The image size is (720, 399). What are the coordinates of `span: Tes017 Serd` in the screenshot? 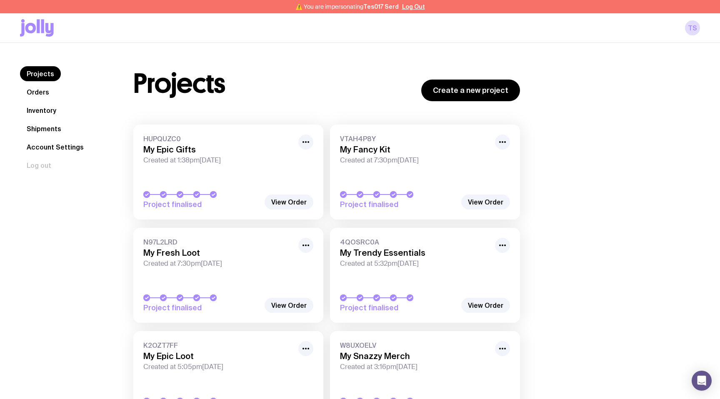 It's located at (381, 7).